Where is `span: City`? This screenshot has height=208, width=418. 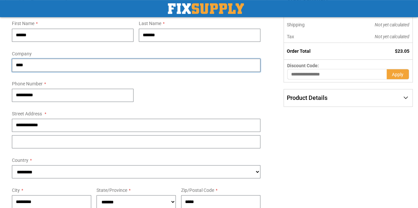 span: City is located at coordinates (16, 191).